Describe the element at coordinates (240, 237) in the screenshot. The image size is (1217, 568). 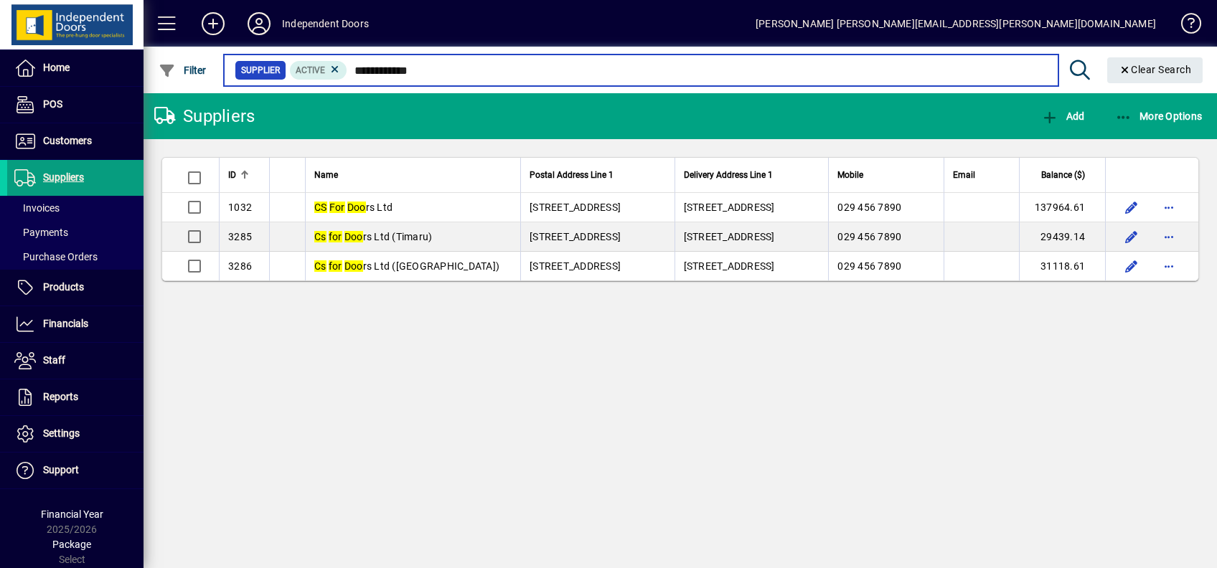
I see `span: 3285` at that location.